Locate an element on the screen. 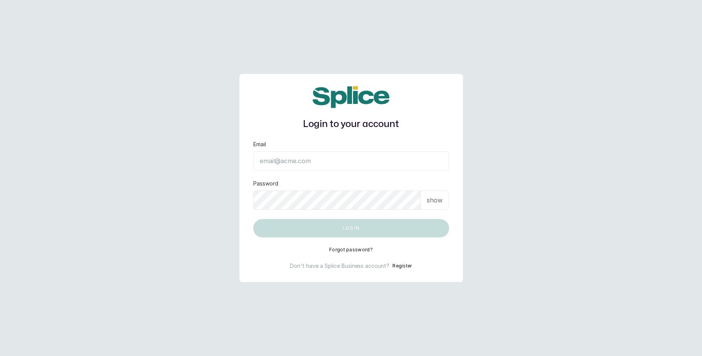  button: Log in is located at coordinates (351, 228).